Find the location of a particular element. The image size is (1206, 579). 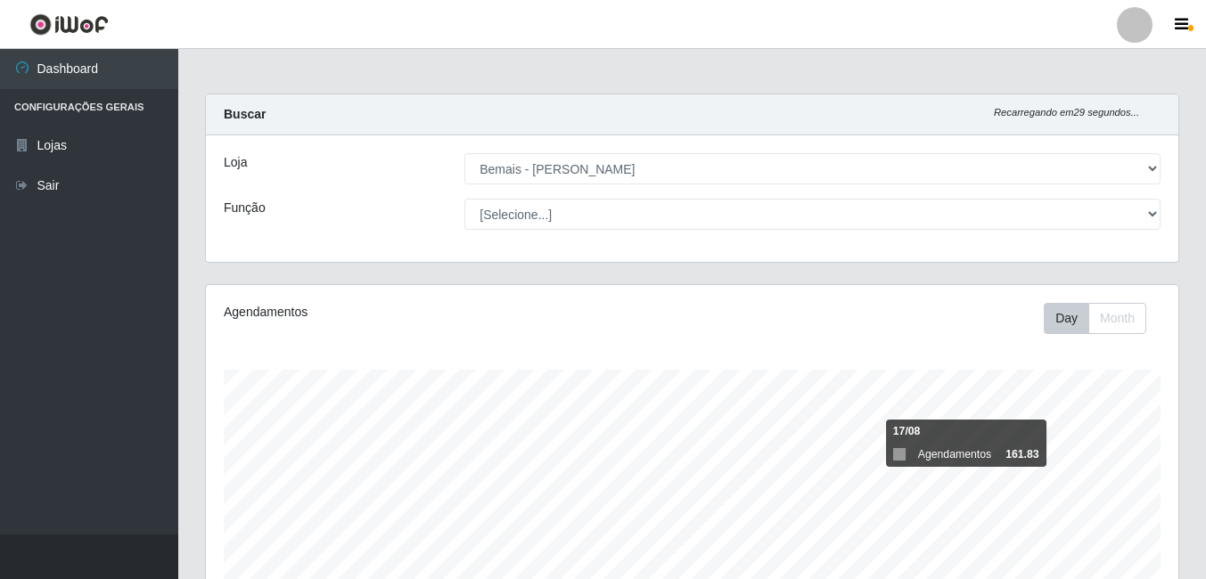

i: Recarregando em 29 segundos... is located at coordinates (1066, 112).